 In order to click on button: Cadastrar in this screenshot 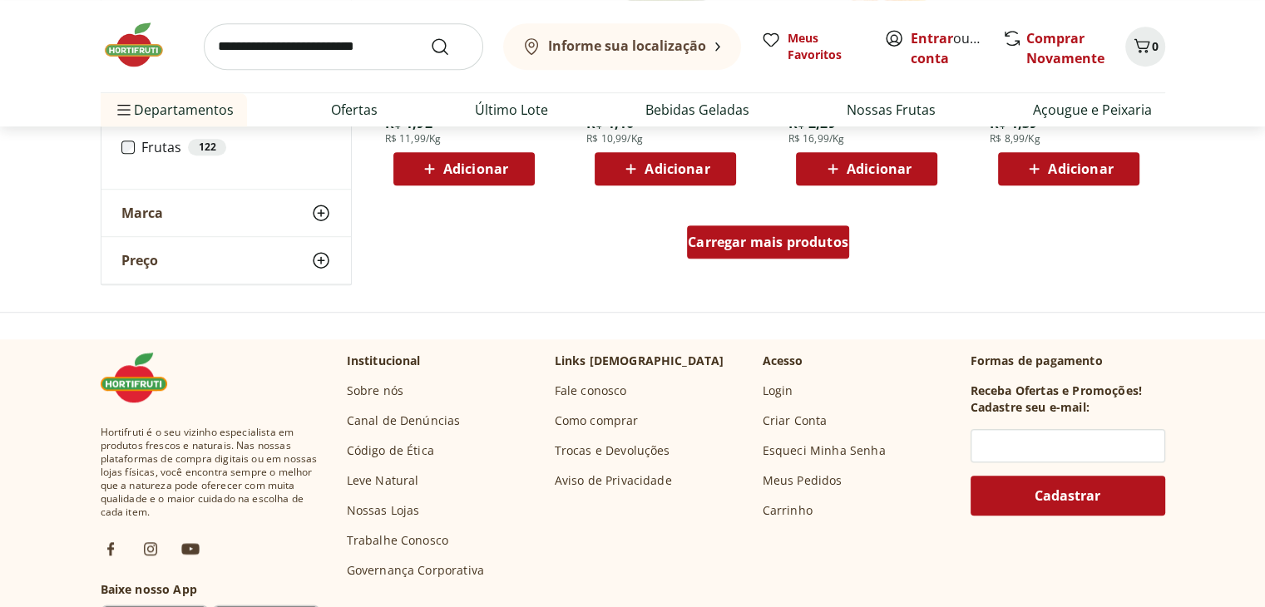, I will do `click(1068, 496)`.